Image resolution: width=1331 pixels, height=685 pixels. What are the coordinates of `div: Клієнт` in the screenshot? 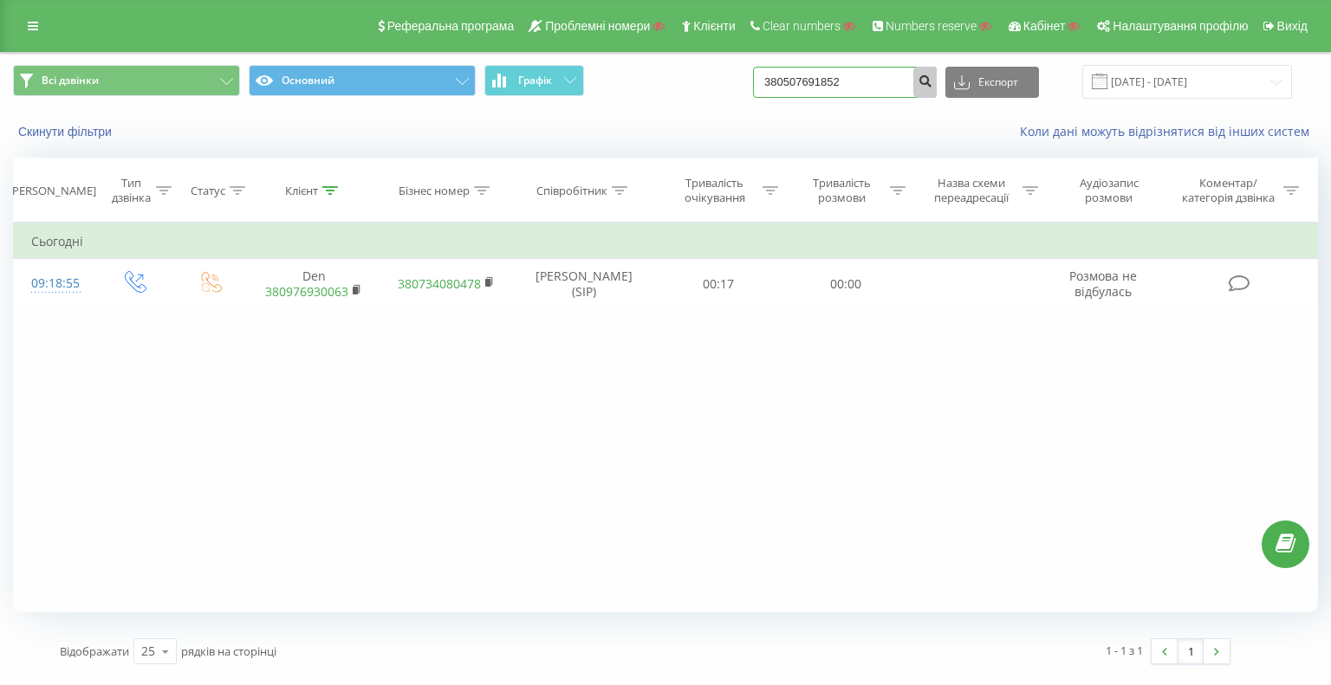 It's located at (301, 191).